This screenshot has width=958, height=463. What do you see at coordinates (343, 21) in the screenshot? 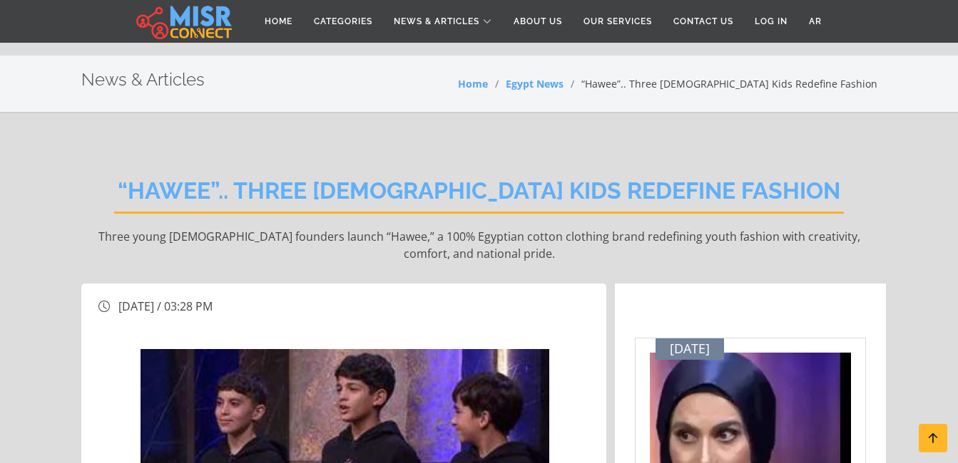
I see `a: Categories` at bounding box center [343, 21].